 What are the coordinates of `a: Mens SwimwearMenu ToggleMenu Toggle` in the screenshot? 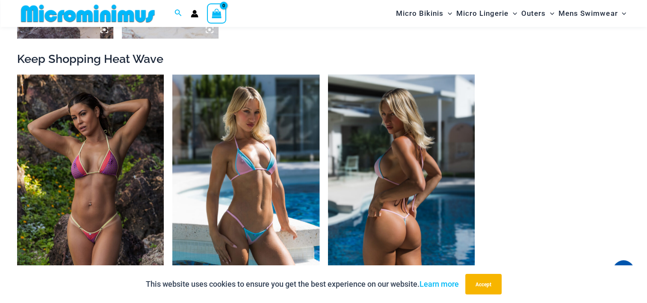 It's located at (592, 13).